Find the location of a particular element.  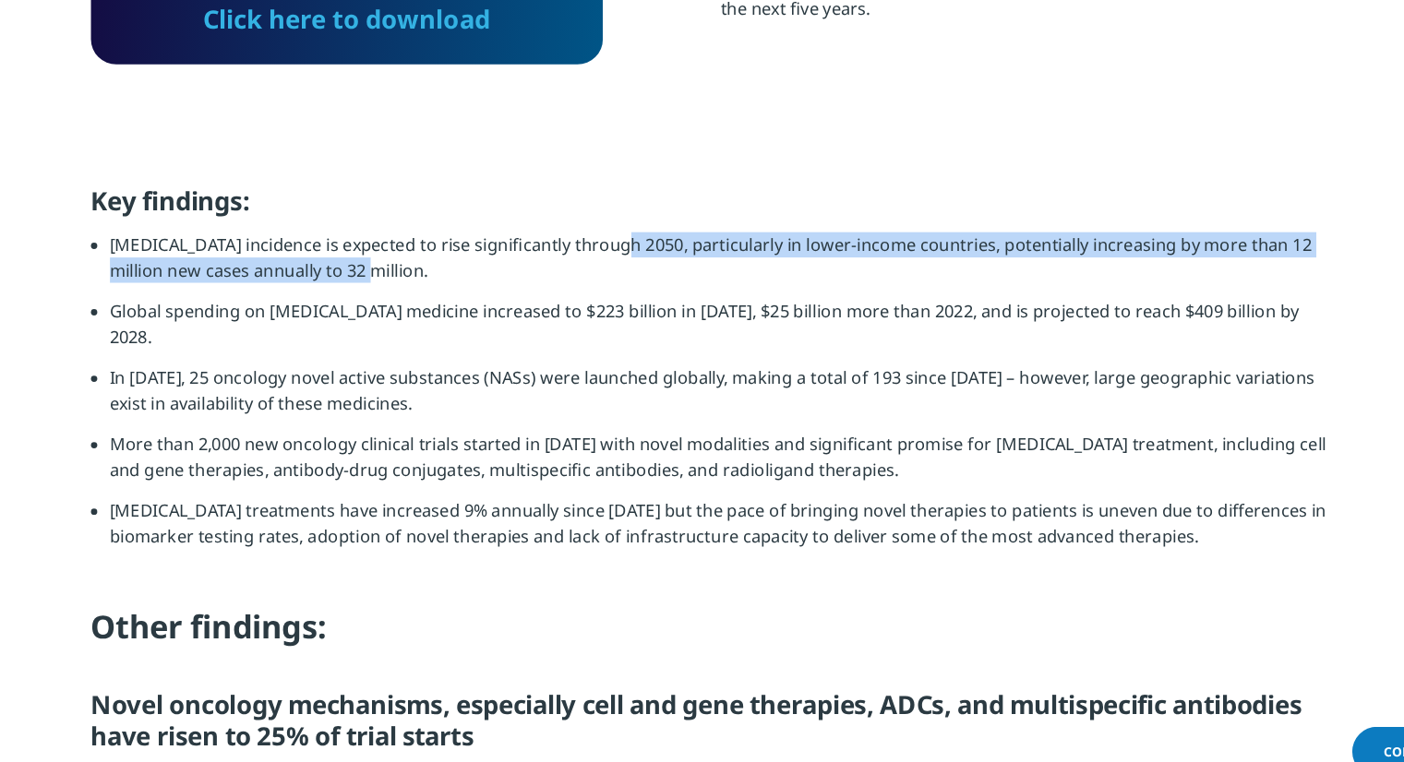

span: Contact Us is located at coordinates (1323, 690).